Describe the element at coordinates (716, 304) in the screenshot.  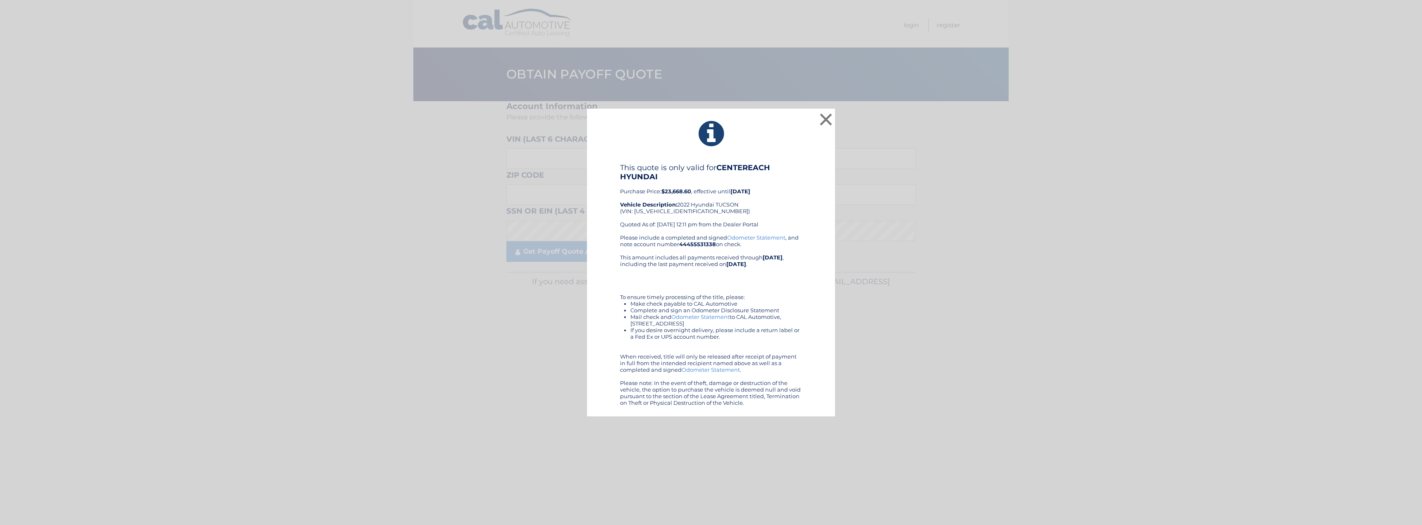
I see `li: Make check payable to CAL Automotive` at that location.